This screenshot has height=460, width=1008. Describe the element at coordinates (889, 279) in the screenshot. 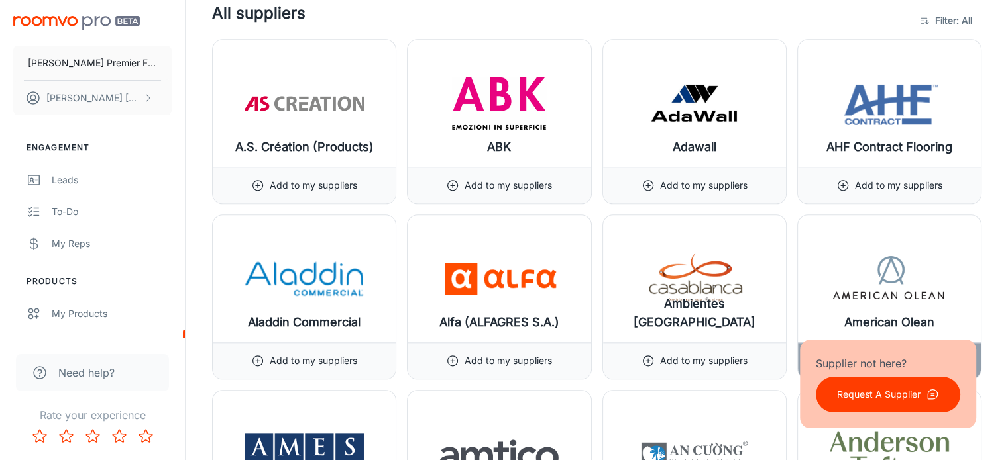

I see `img: American Olean` at that location.